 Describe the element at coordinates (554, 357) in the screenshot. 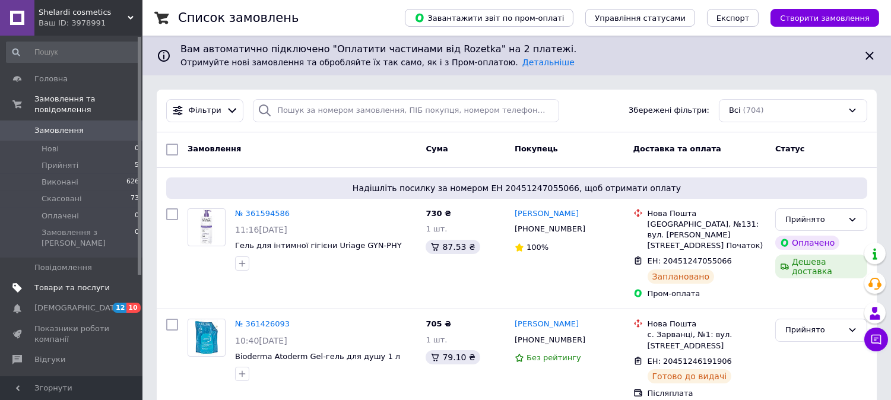

I see `span: Без рейтингу` at that location.